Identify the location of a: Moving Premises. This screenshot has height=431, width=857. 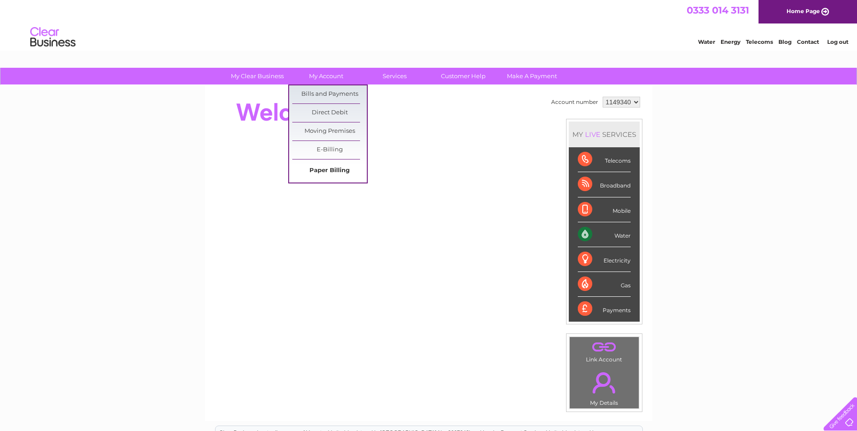
(329, 132).